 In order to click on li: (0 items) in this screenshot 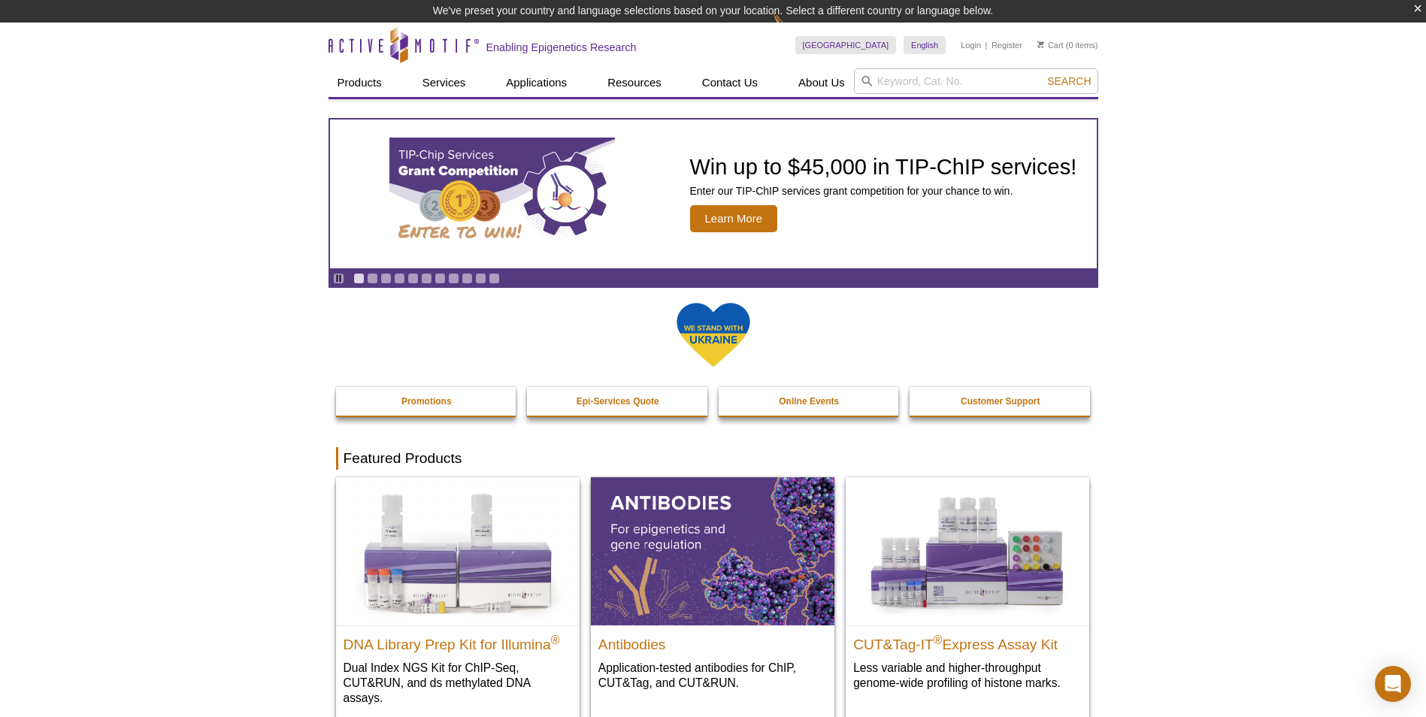, I will do `click(1067, 45)`.